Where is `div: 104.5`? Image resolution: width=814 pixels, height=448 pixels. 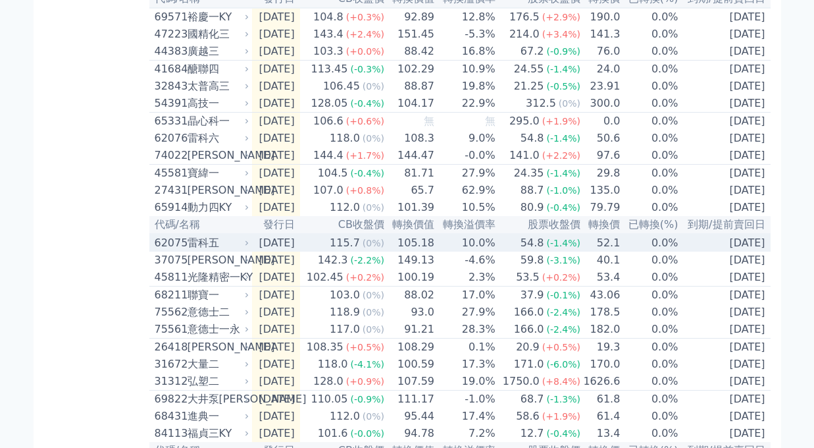 div: 104.5 is located at coordinates (333, 173).